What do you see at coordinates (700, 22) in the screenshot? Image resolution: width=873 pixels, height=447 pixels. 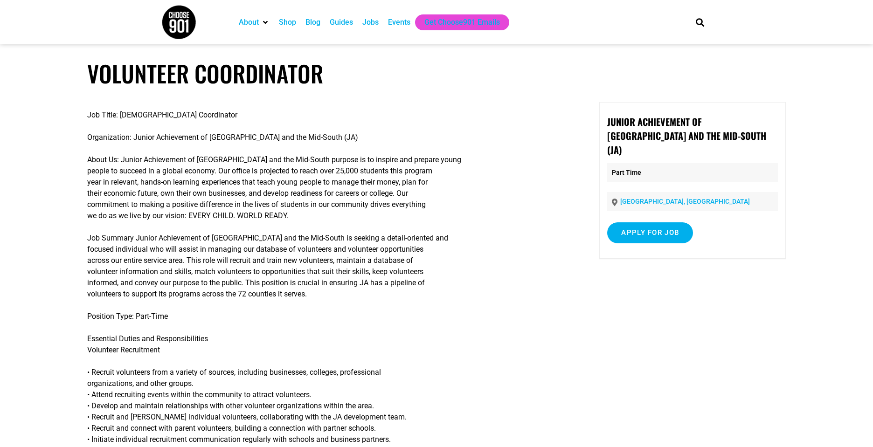 I see `div: Search` at bounding box center [700, 22].